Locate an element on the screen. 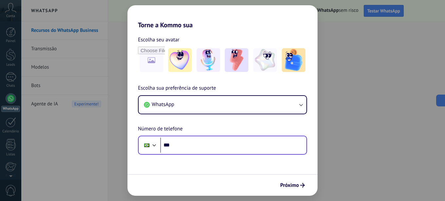 This screenshot has height=201, width=445. img: -2.jpeg is located at coordinates (209, 60).